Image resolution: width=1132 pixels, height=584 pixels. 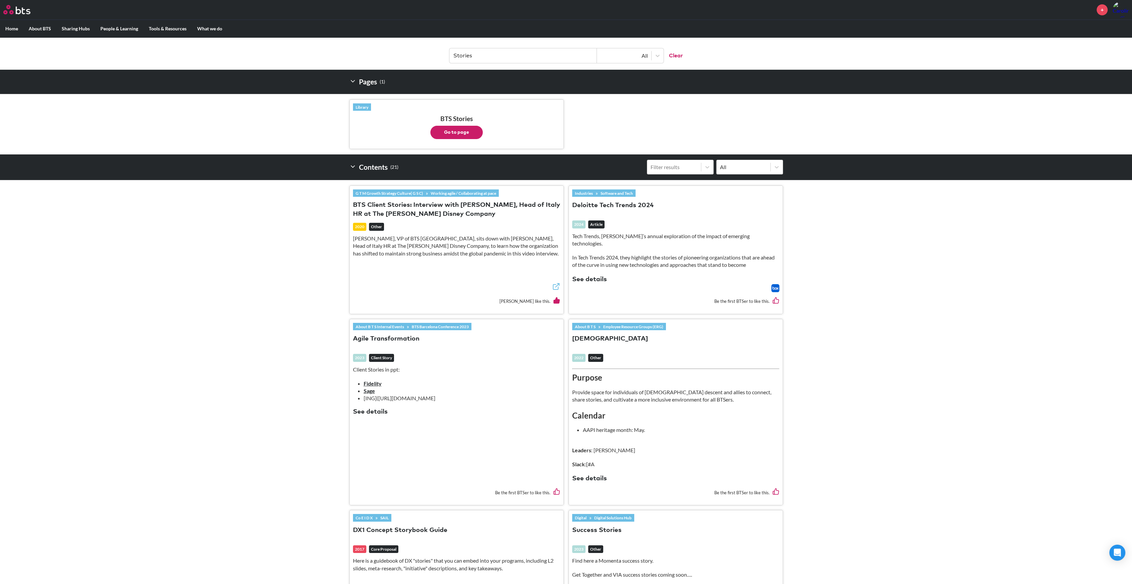 What do you see at coordinates (210, 29) in the screenshot?
I see `label: What we do` at bounding box center [210, 29].